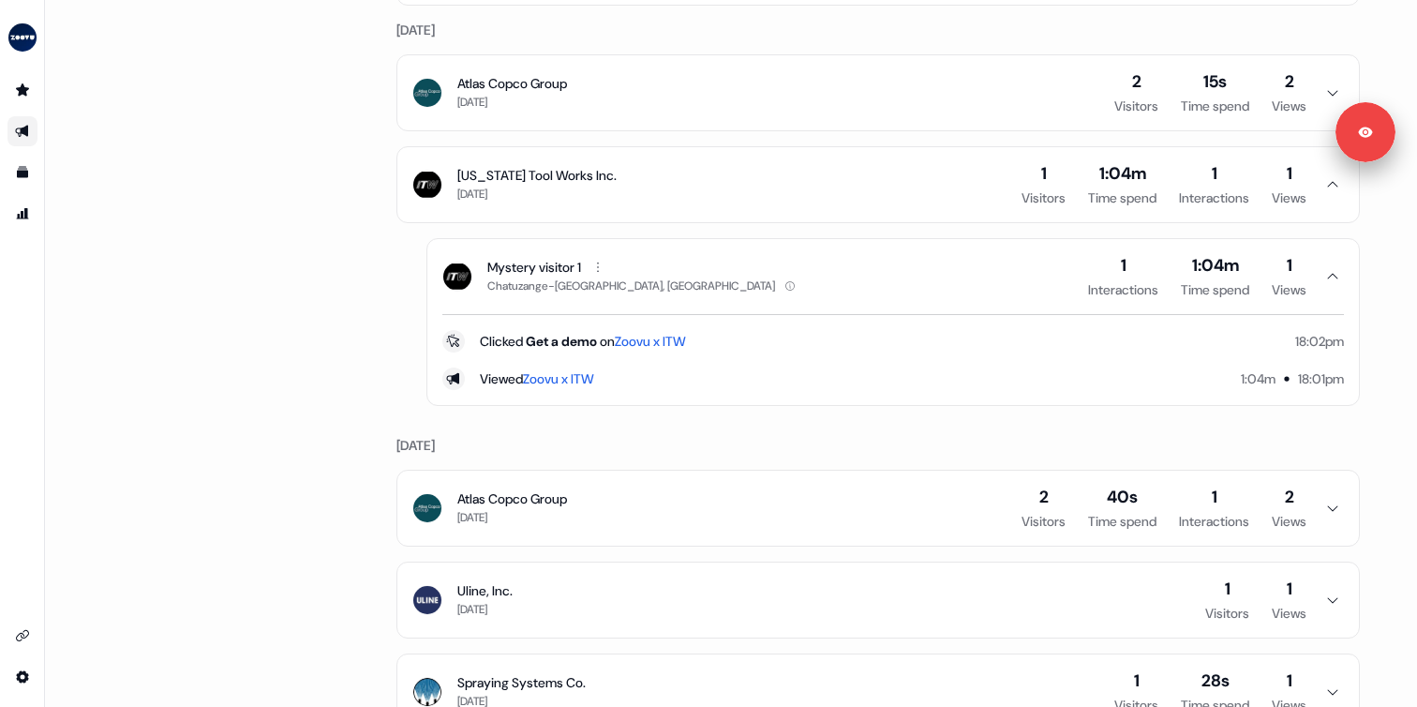 This screenshot has height=707, width=1417. What do you see at coordinates (1215, 82) in the screenshot?
I see `div: 15s` at bounding box center [1215, 82].